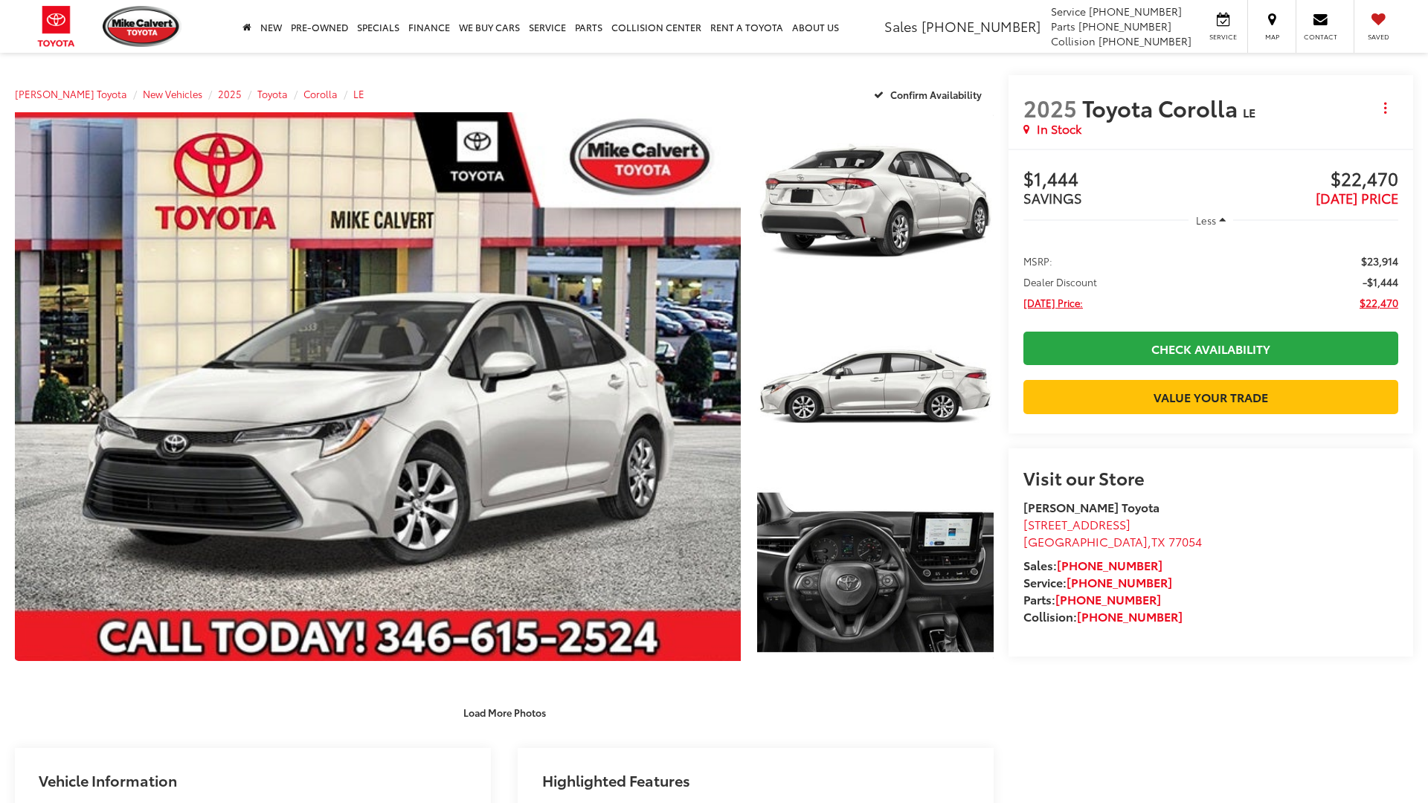 The height and width of the screenshot is (803, 1428). What do you see at coordinates (1185, 541) in the screenshot?
I see `span: 77054` at bounding box center [1185, 541].